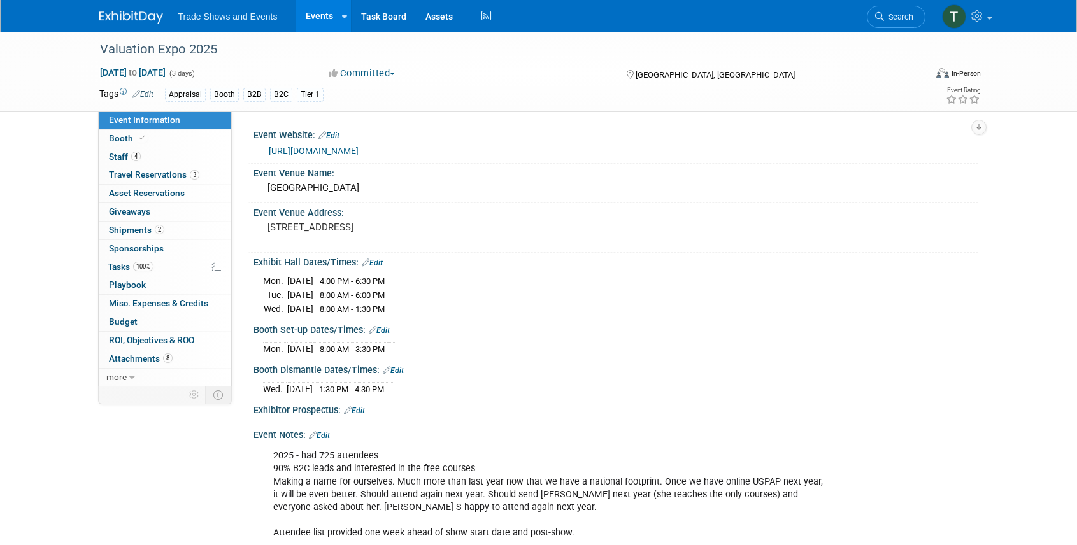 The height and width of the screenshot is (545, 1077). I want to click on span: 8:00 AM - 6:00 PM, so click(352, 295).